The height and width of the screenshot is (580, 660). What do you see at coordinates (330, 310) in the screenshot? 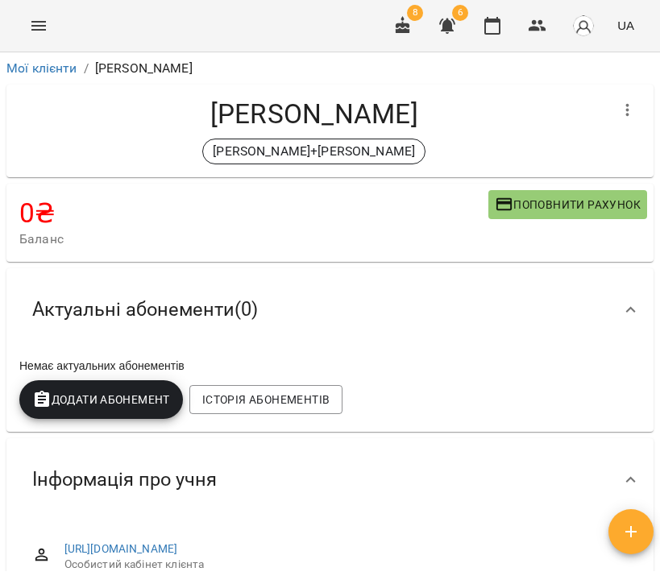
I see `div: Актуальні абонементи(0)` at bounding box center [330, 310].